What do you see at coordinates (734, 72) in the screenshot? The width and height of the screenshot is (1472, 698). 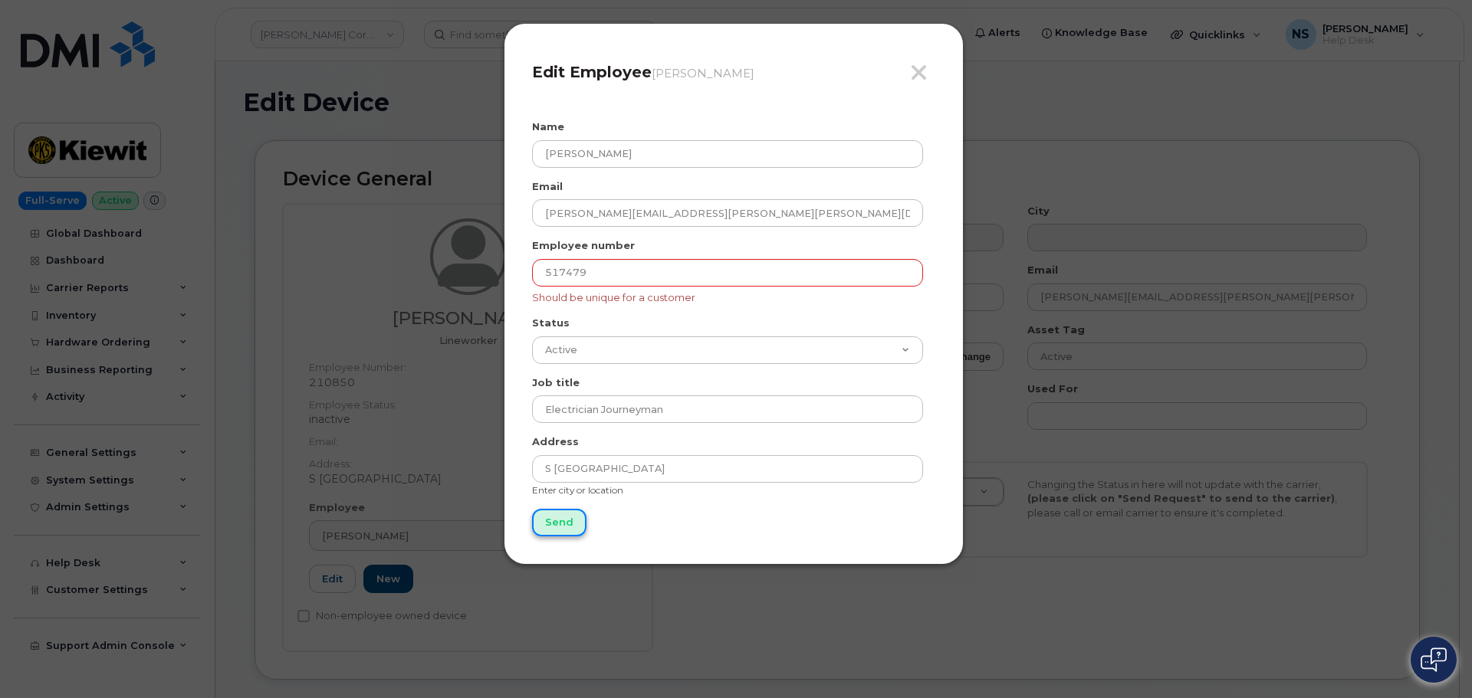 I see `h4: Edit Employee` at bounding box center [734, 72].